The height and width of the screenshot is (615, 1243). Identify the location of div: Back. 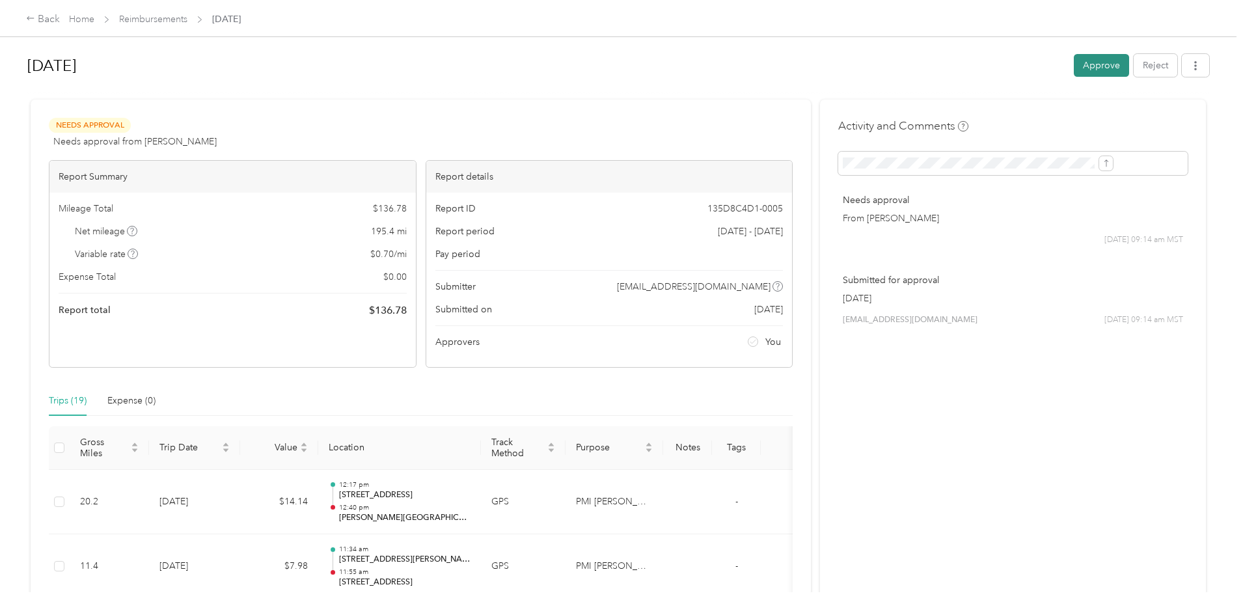
(43, 20).